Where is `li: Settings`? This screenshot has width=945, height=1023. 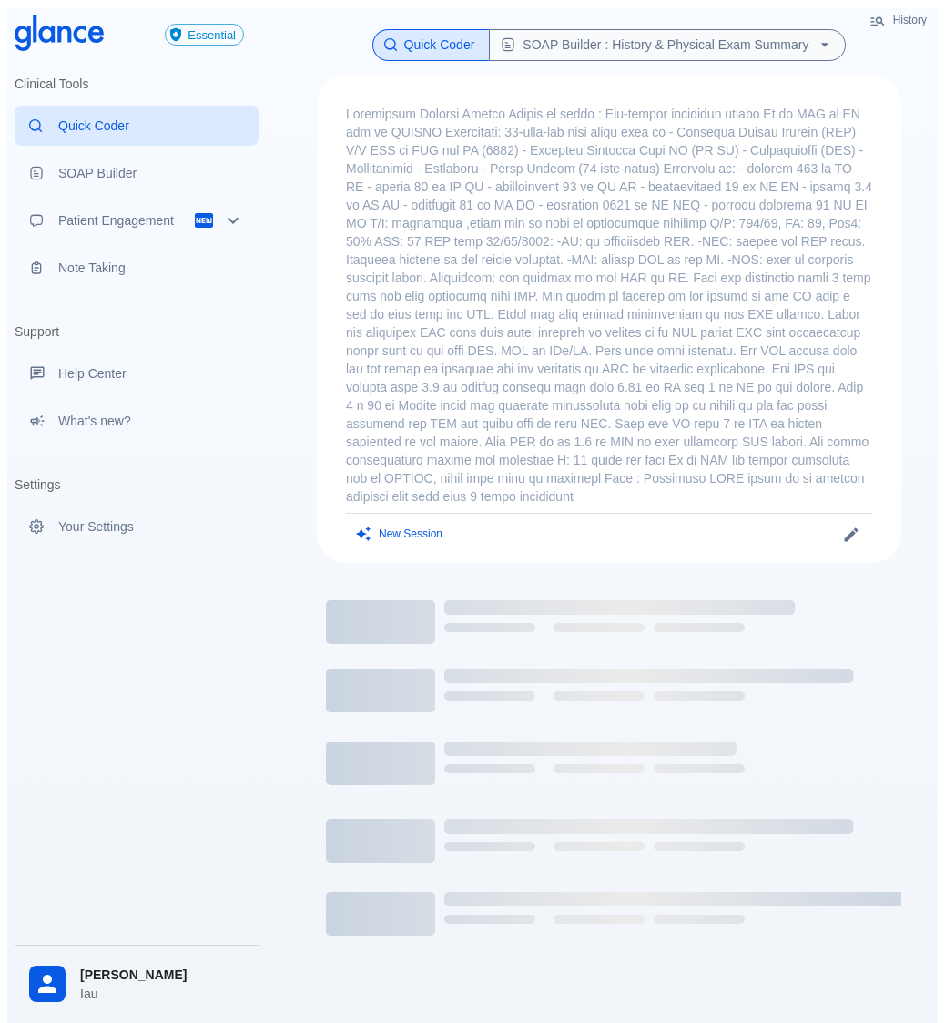
li: Settings is located at coordinates (137, 485).